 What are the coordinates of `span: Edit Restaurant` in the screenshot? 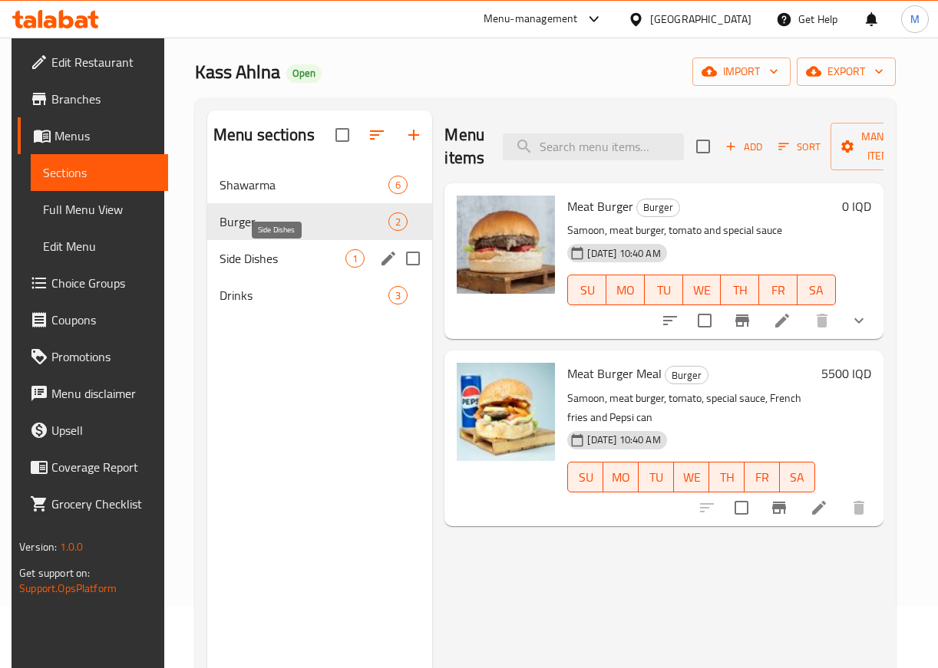 It's located at (104, 62).